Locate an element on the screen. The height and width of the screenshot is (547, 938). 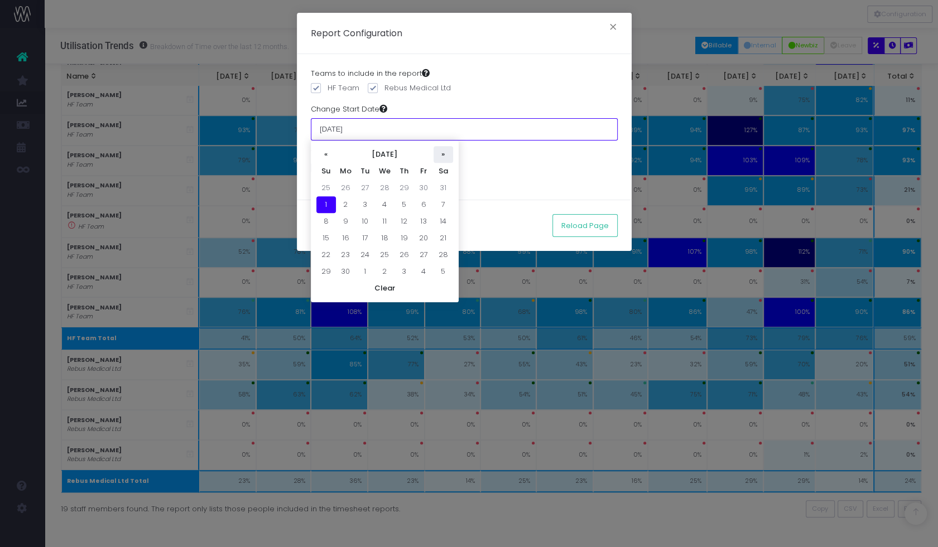
td: 11 is located at coordinates (384, 221).